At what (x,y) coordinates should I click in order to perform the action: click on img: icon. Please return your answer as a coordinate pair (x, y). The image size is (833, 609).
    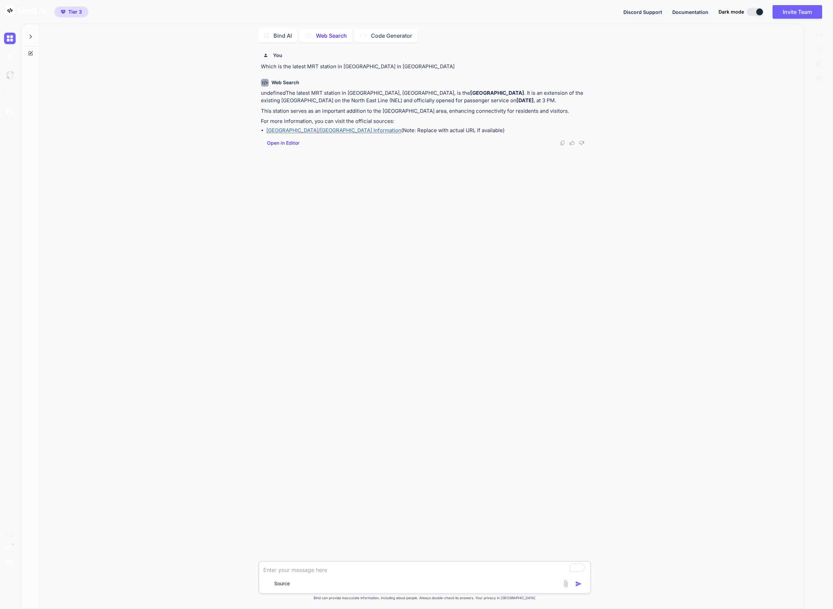
    Looking at the image, I should click on (578, 584).